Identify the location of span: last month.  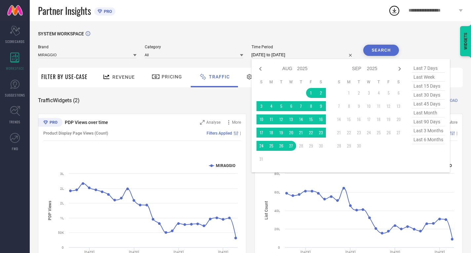
(428, 113).